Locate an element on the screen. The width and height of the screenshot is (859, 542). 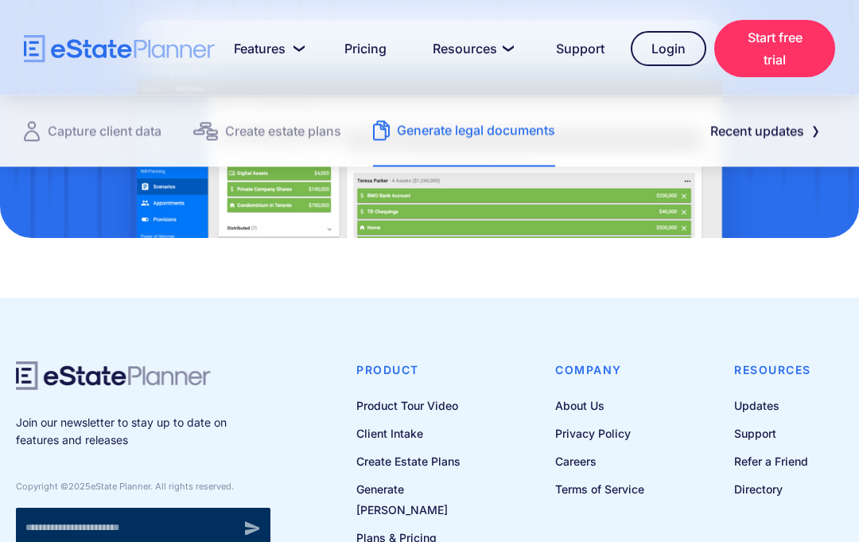
h4: Product is located at coordinates (426, 371).